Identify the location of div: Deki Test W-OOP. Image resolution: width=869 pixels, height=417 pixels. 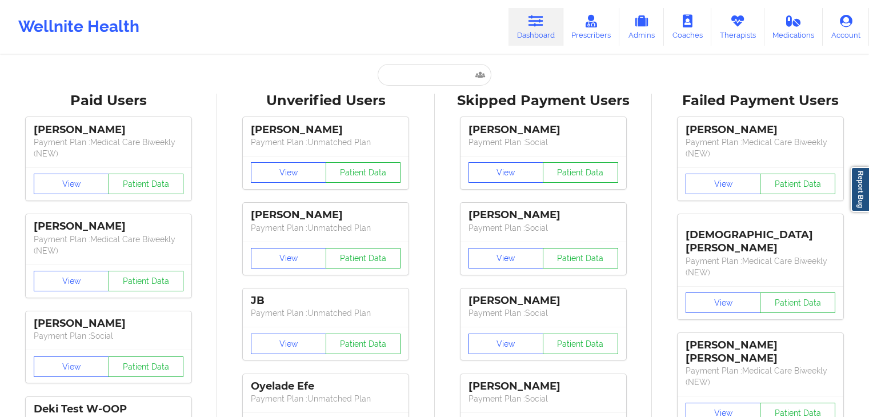
(109, 409).